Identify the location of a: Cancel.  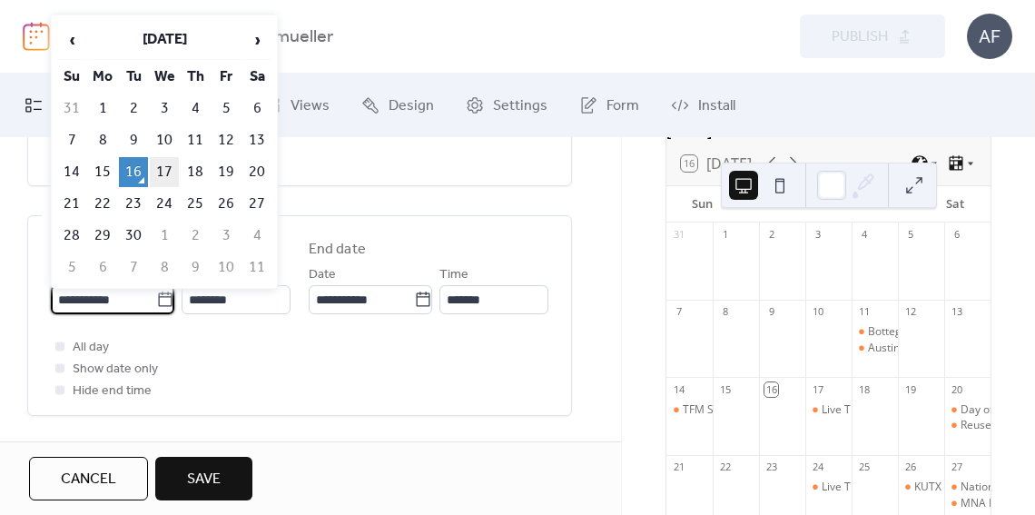
(88, 479).